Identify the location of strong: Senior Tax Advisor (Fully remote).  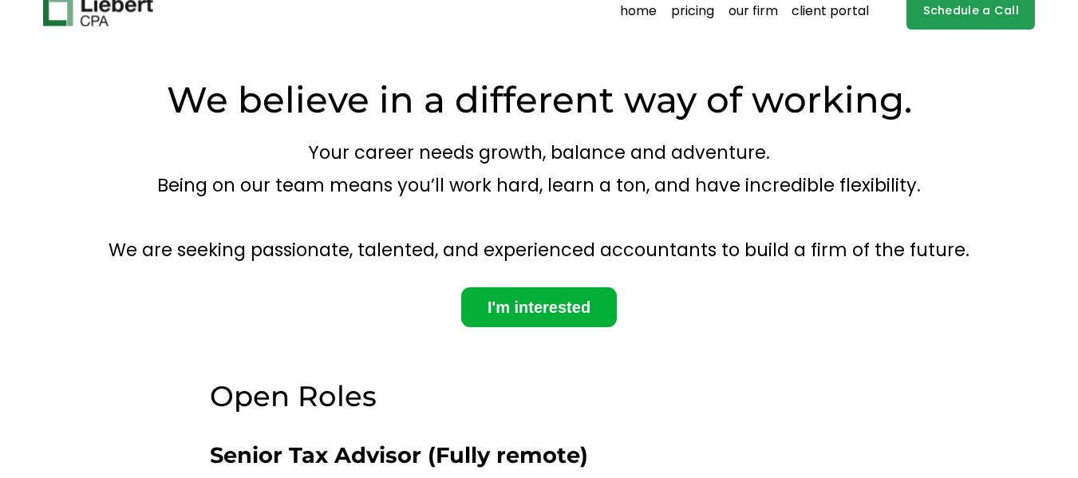
(399, 455).